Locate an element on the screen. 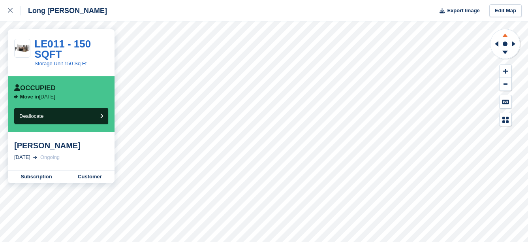 Image resolution: width=528 pixels, height=242 pixels. button: Zoom In is located at coordinates (506, 71).